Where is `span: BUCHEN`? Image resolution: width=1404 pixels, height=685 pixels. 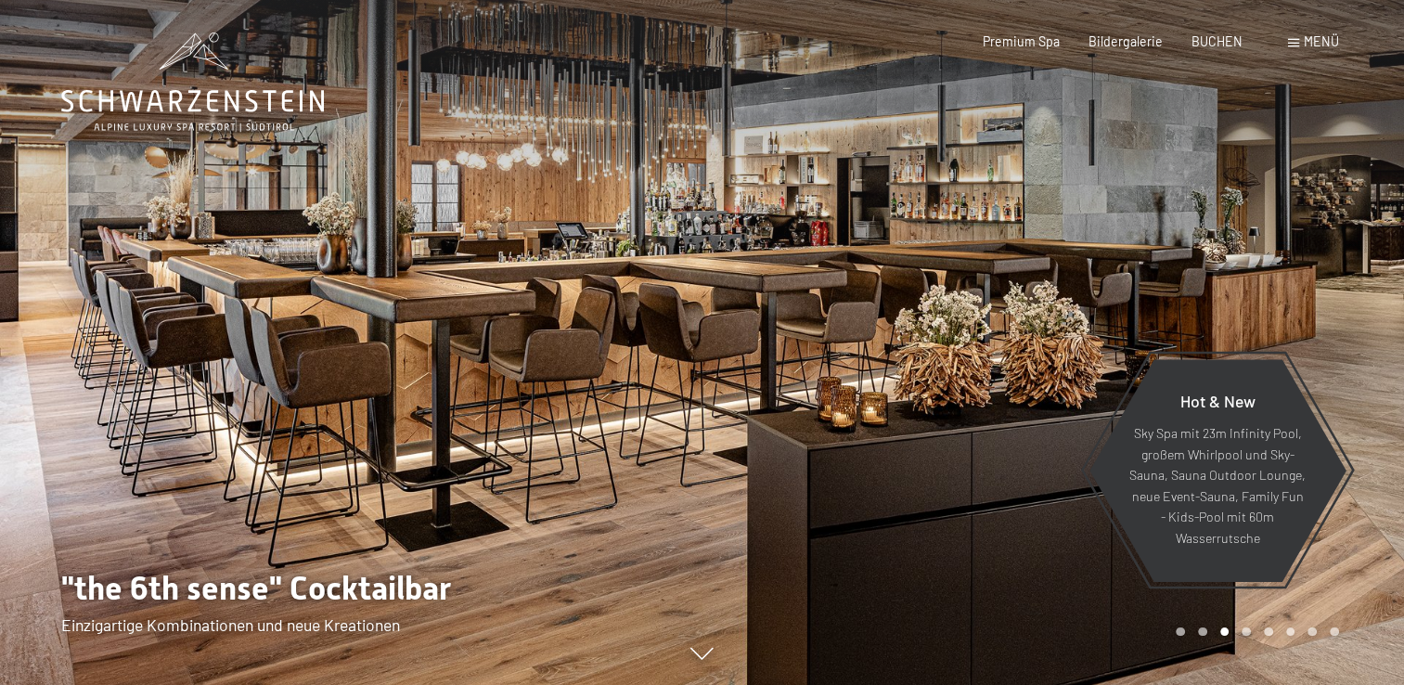
span: BUCHEN is located at coordinates (1217, 41).